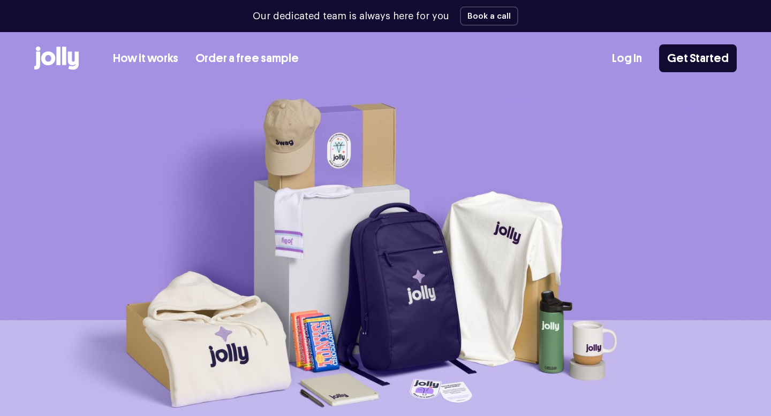  Describe the element at coordinates (627, 58) in the screenshot. I see `a: Log In` at that location.